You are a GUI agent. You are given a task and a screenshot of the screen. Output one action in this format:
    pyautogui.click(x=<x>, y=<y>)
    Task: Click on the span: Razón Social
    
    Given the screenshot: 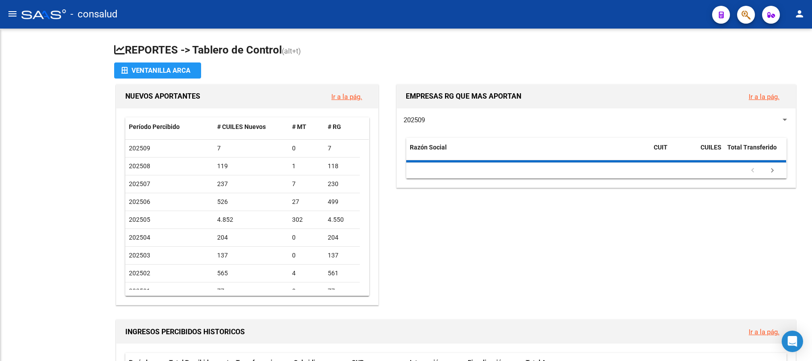 What is the action you would take?
    pyautogui.click(x=428, y=147)
    